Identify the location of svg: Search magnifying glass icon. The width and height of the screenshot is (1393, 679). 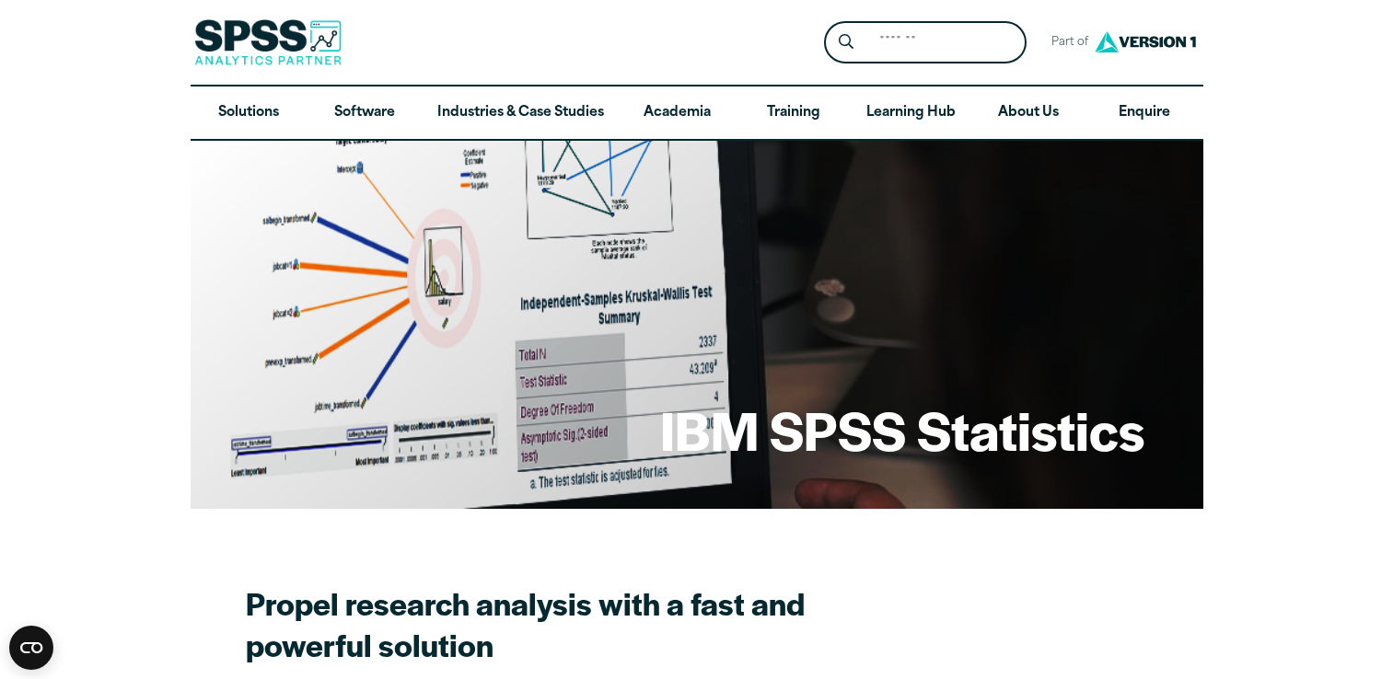
(846, 41).